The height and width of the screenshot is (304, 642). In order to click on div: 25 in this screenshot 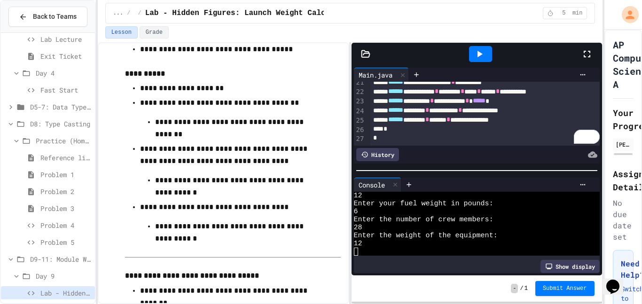, I will do `click(360, 121)`.